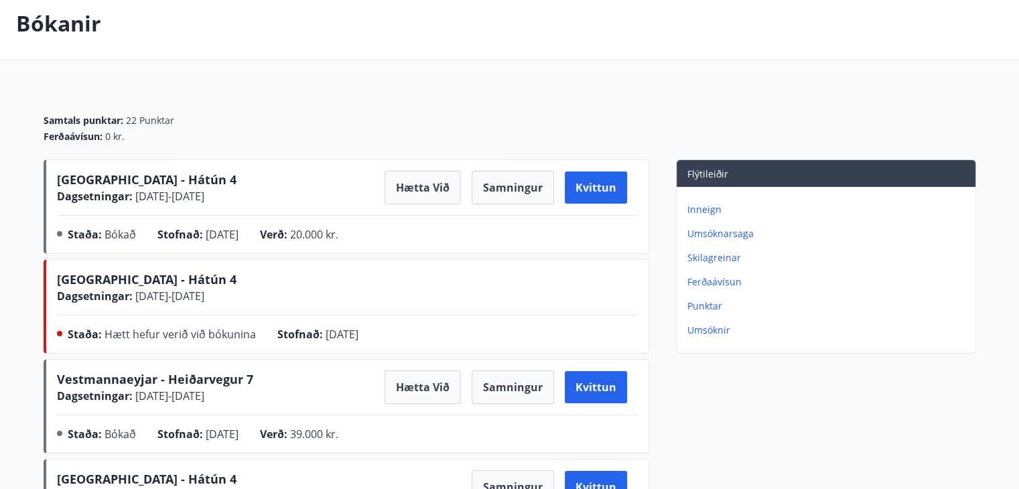 Image resolution: width=1019 pixels, height=489 pixels. What do you see at coordinates (73, 137) in the screenshot?
I see `span: Ferðaávísun :` at bounding box center [73, 137].